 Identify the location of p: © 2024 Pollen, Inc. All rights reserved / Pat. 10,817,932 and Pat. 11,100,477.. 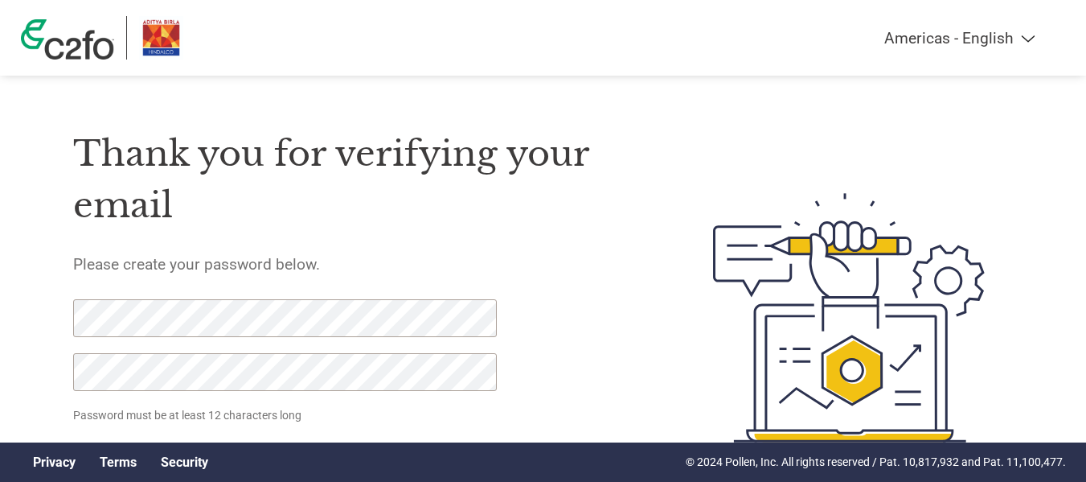
(875, 461).